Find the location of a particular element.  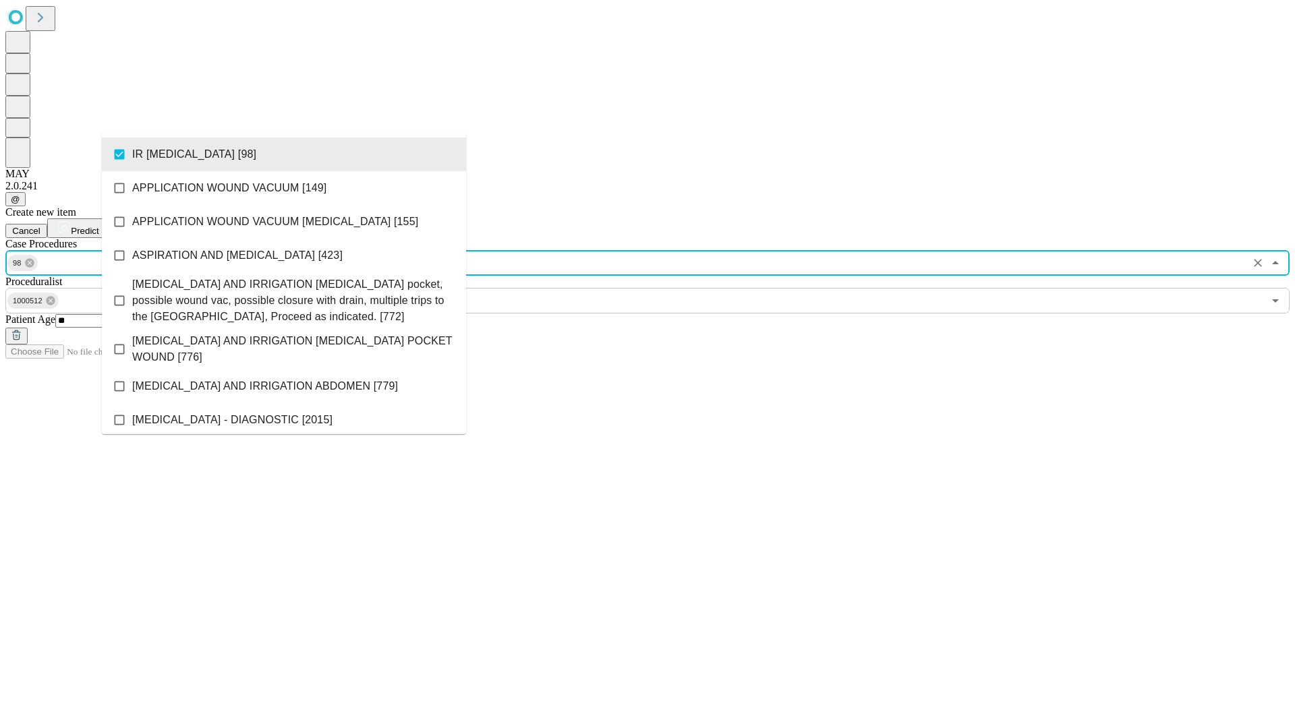

div: 2.0.241 is located at coordinates (647, 186).